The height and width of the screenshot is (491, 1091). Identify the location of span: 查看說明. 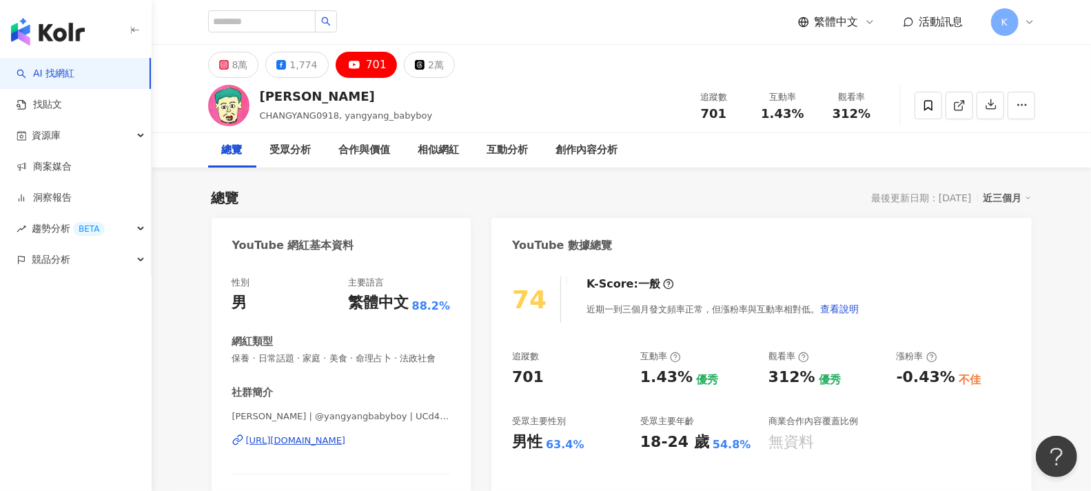
(840, 309).